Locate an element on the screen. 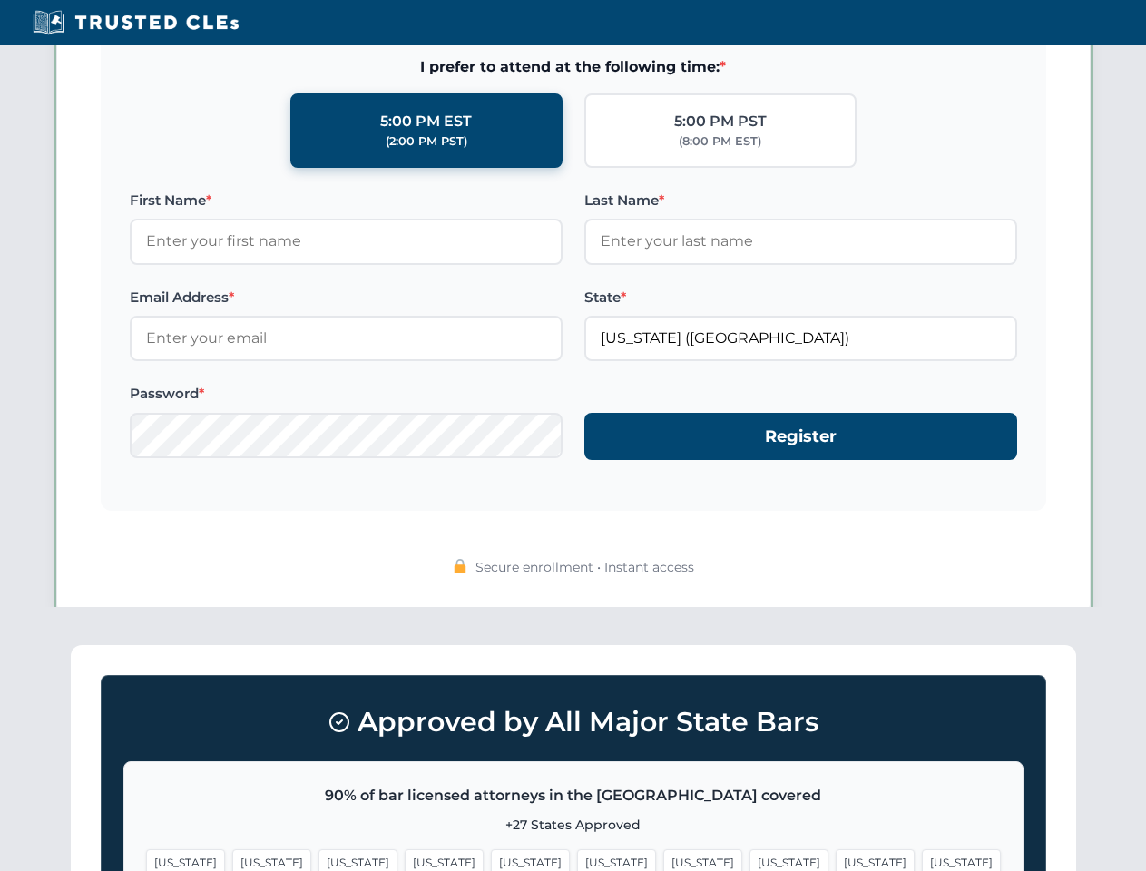  label: First Name is located at coordinates (346, 200).